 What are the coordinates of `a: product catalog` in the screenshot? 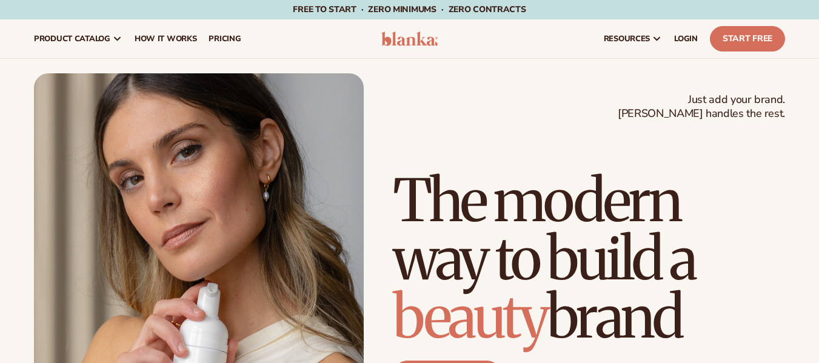 It's located at (78, 39).